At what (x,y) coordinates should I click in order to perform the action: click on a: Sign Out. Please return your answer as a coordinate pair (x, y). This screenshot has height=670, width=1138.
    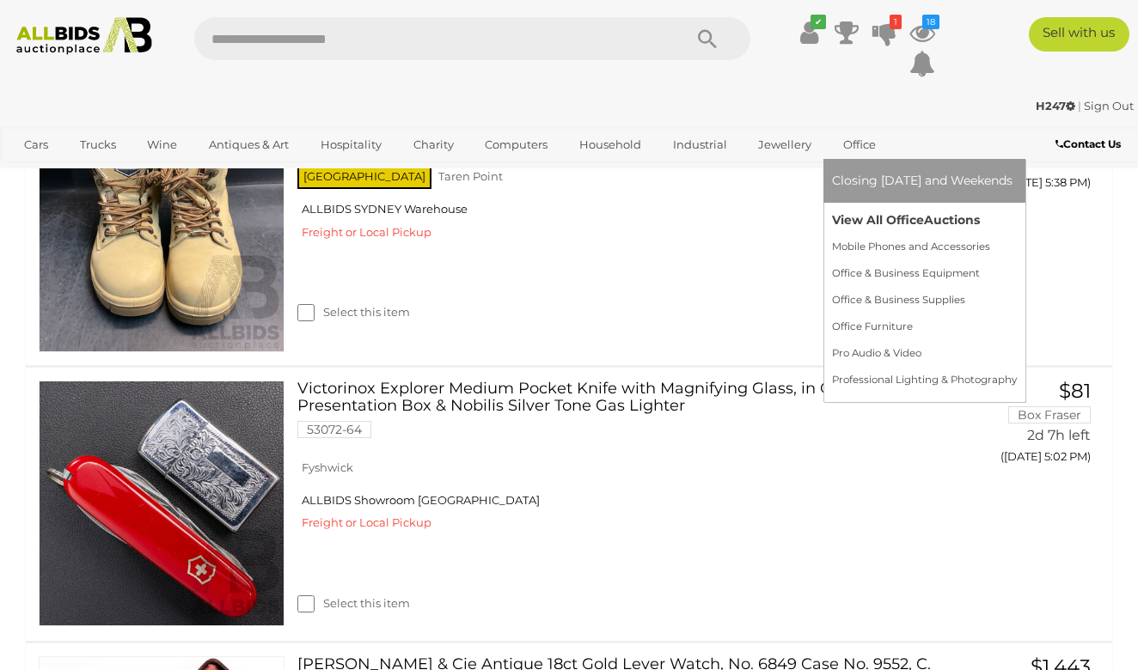
    Looking at the image, I should click on (1109, 106).